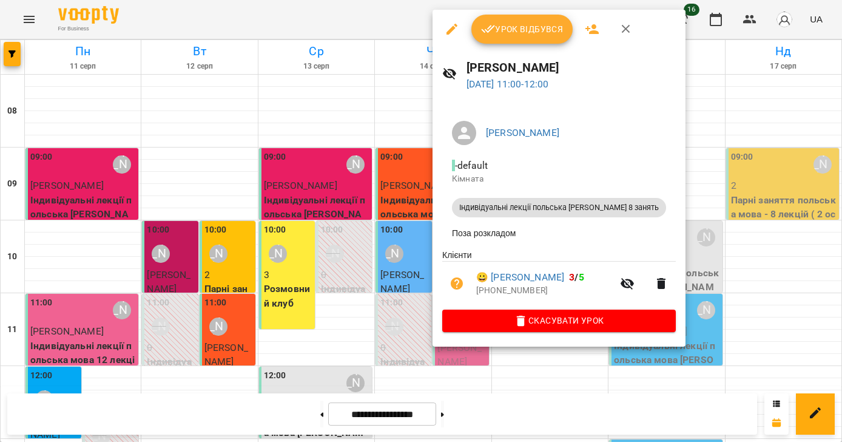 The image size is (842, 442). Describe the element at coordinates (572, 277) in the screenshot. I see `span: 3` at that location.